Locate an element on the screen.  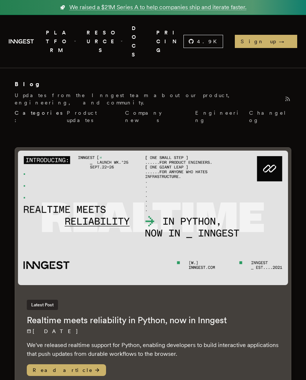
a: Company news is located at coordinates (158, 117).